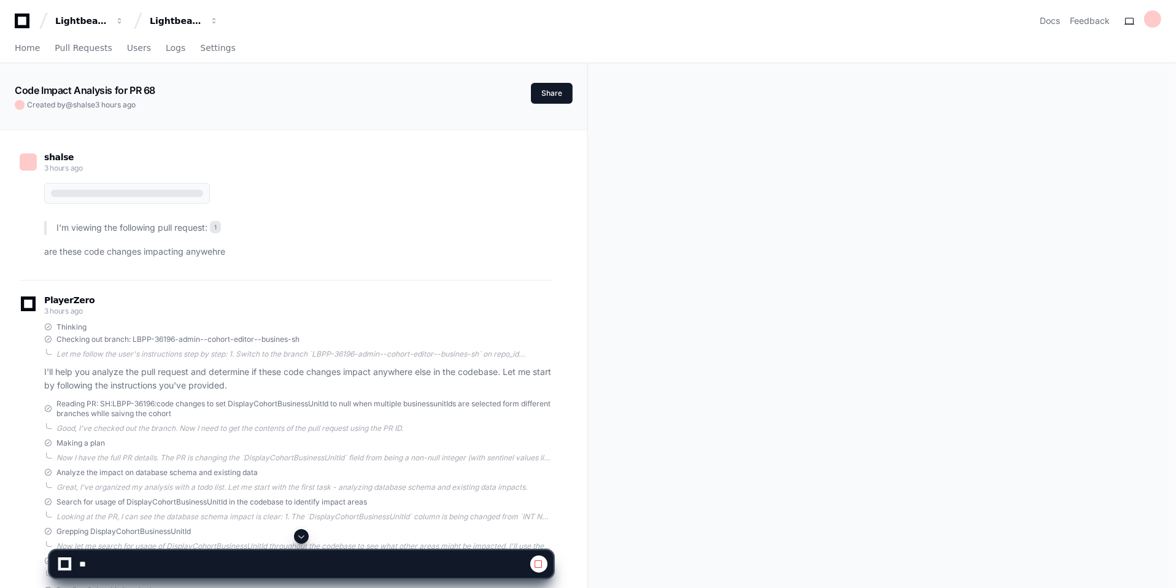  What do you see at coordinates (27, 48) in the screenshot?
I see `a: Home` at bounding box center [27, 48].